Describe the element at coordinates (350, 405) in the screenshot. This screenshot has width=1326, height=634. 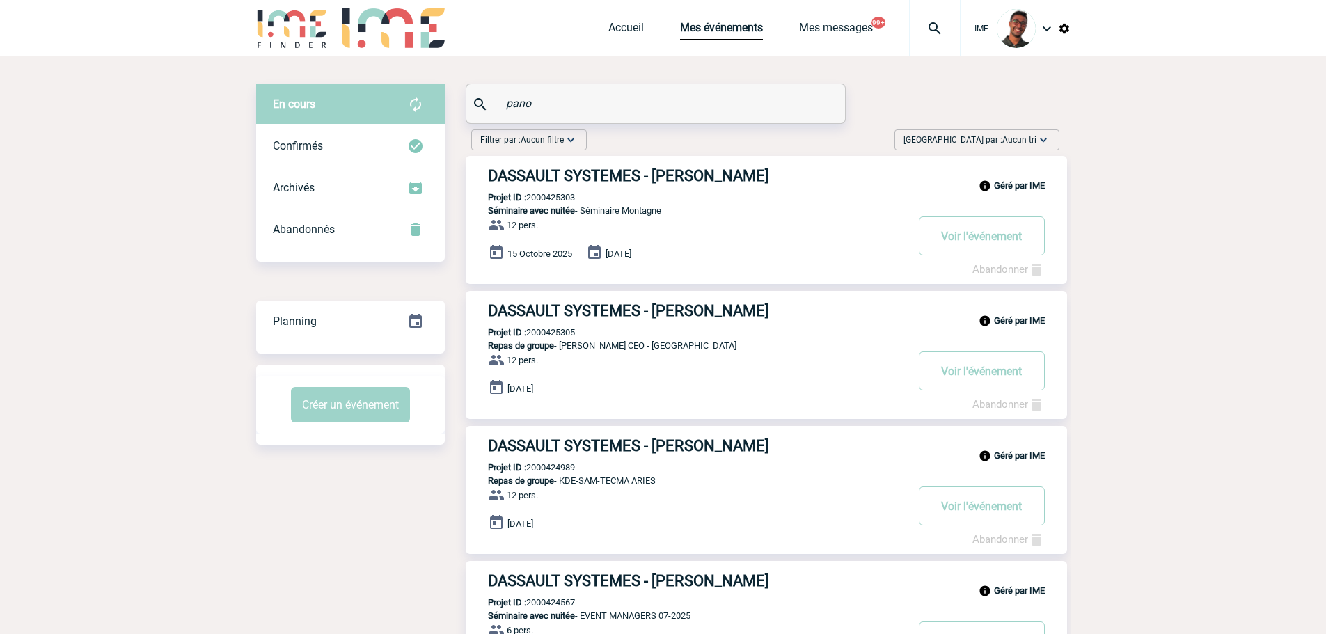
I see `button: Créer un événement` at that location.